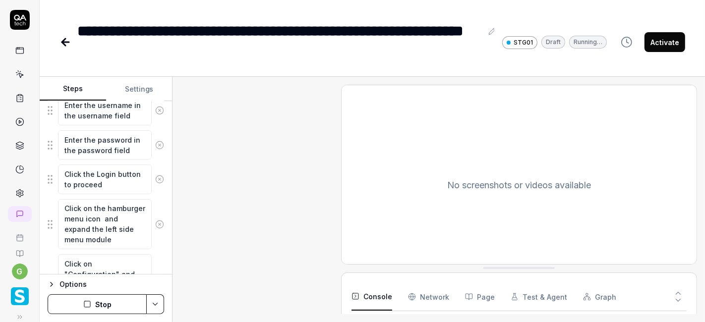  Describe the element at coordinates (553, 42) in the screenshot. I see `div: Draft` at that location.